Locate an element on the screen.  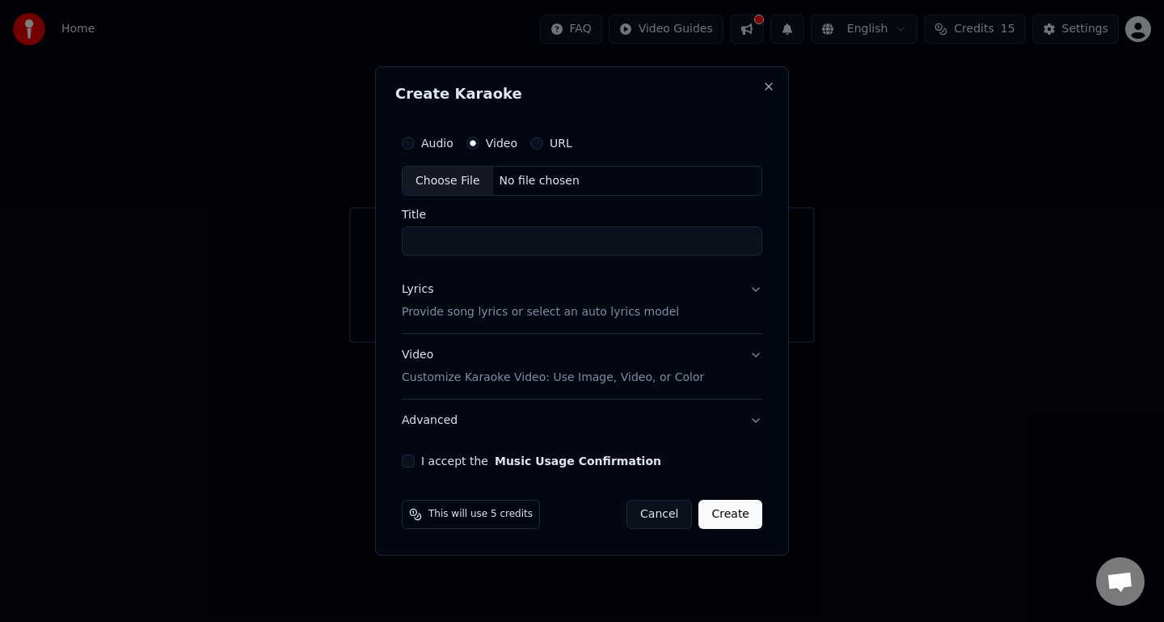
div: Video is located at coordinates (553, 367).